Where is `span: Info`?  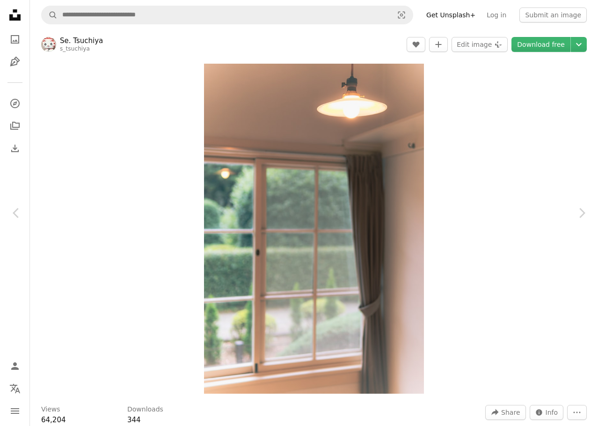 span: Info is located at coordinates (551, 412).